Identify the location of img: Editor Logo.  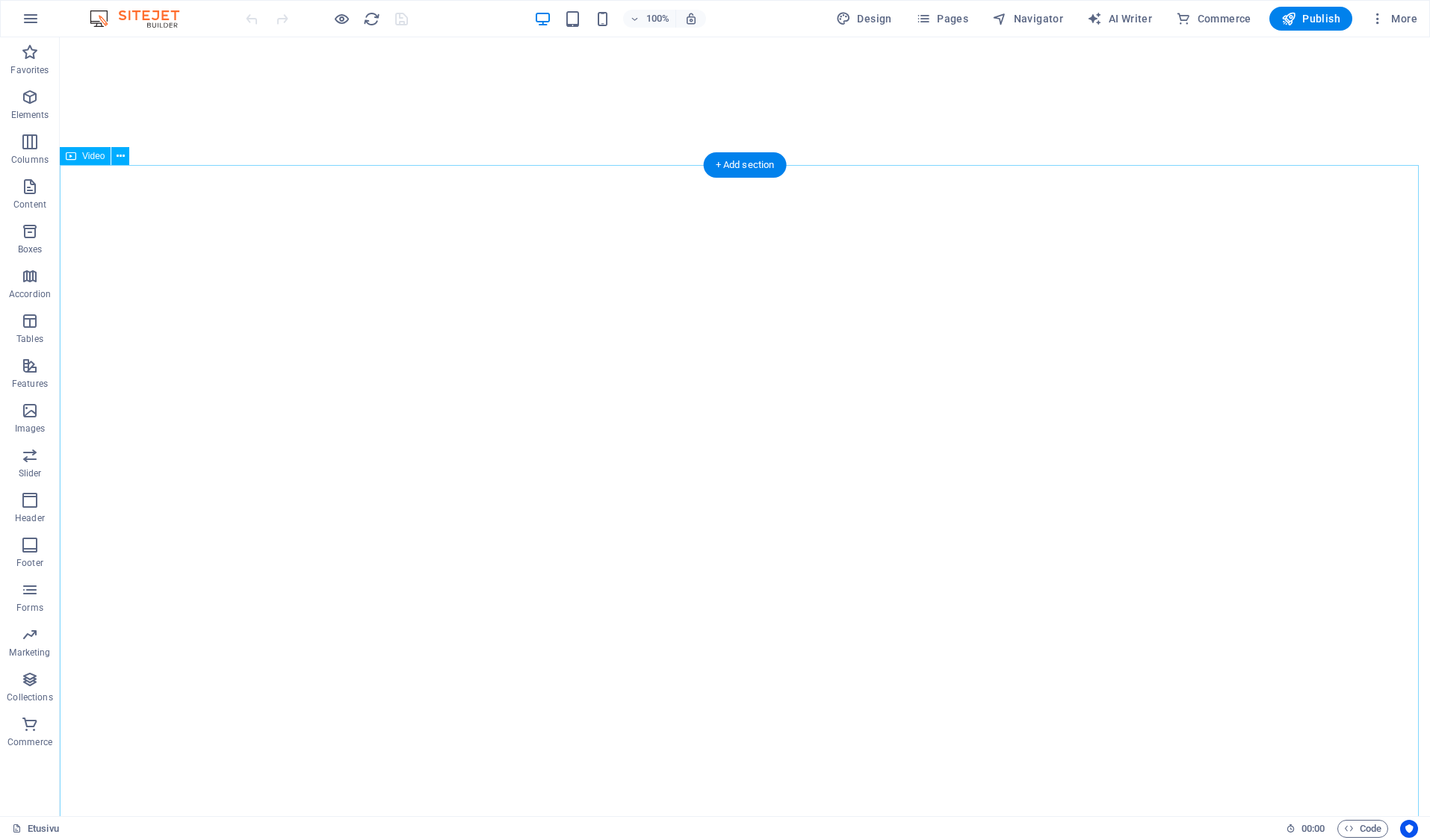
(142, 19).